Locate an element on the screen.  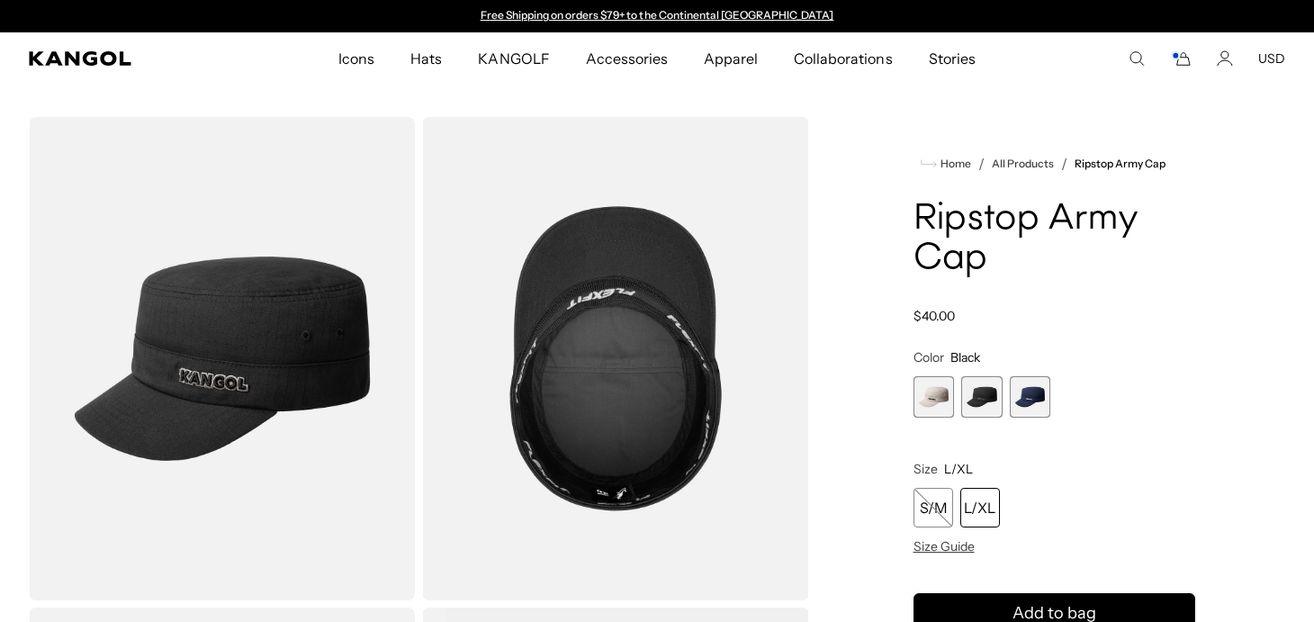
span: Hats is located at coordinates (426, 58).